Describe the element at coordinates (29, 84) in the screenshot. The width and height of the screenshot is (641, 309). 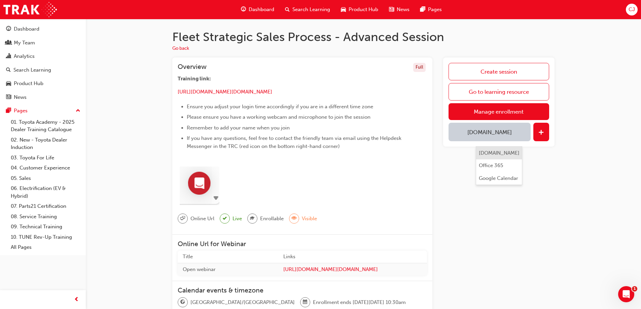
I see `div: Product Hub` at that location.